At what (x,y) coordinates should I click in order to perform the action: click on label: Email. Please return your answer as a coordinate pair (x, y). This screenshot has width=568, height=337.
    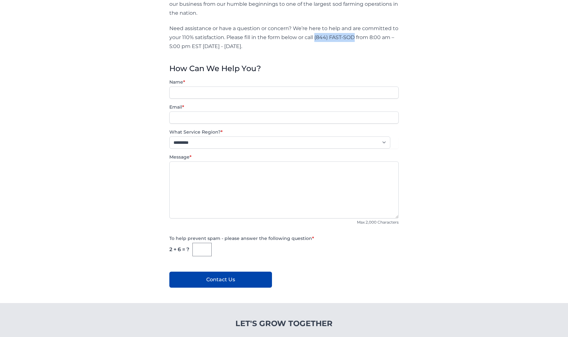
    Looking at the image, I should click on (284, 107).